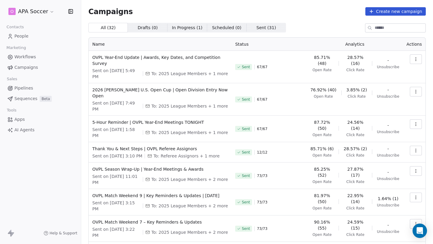 The width and height of the screenshot is (433, 244). Describe the element at coordinates (11, 110) in the screenshot. I see `span: Tools` at that location.